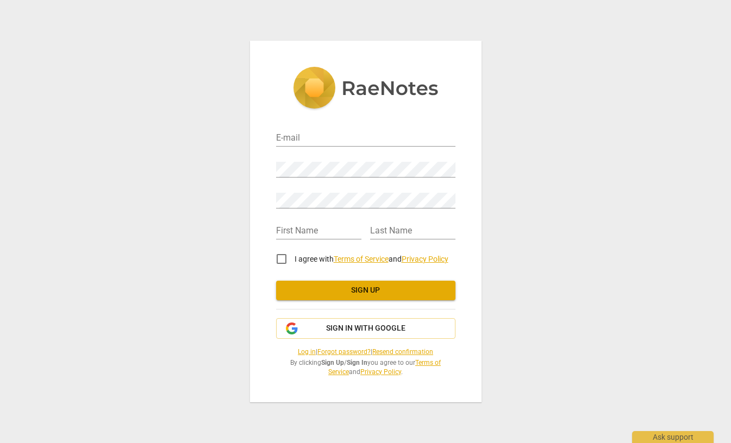 The image size is (731, 443). I want to click on span: I agree with and, so click(371, 259).